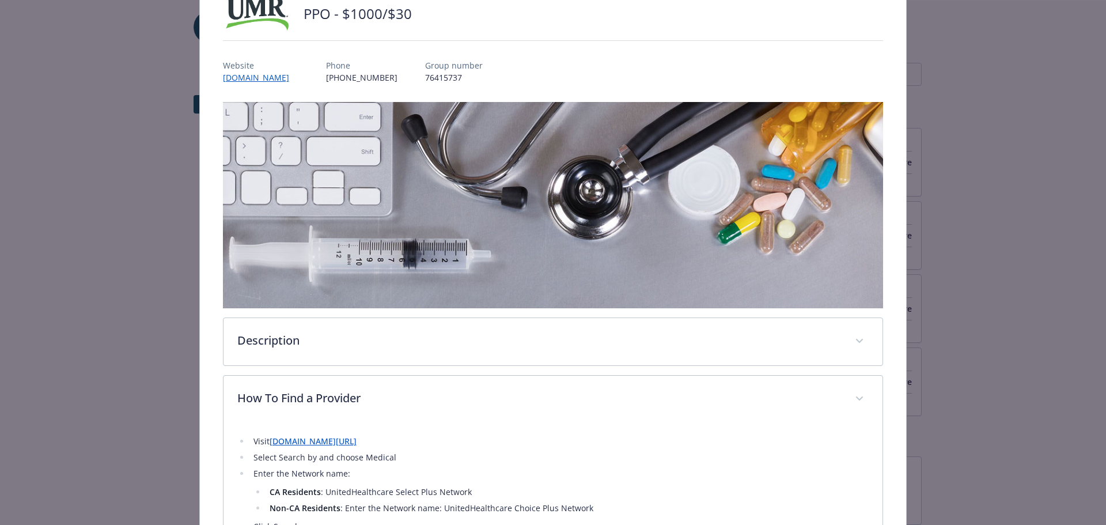 This screenshot has height=525, width=1106. I want to click on li: Visit, so click(560, 441).